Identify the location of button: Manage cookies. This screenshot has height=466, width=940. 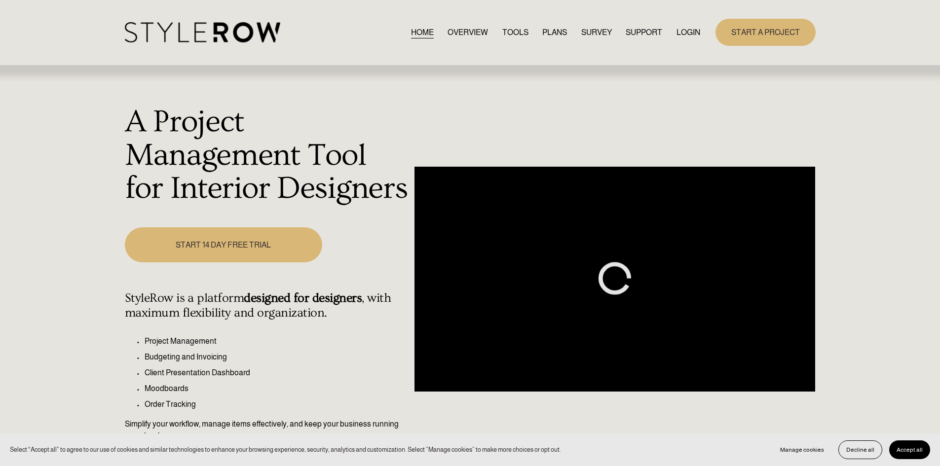
(802, 450).